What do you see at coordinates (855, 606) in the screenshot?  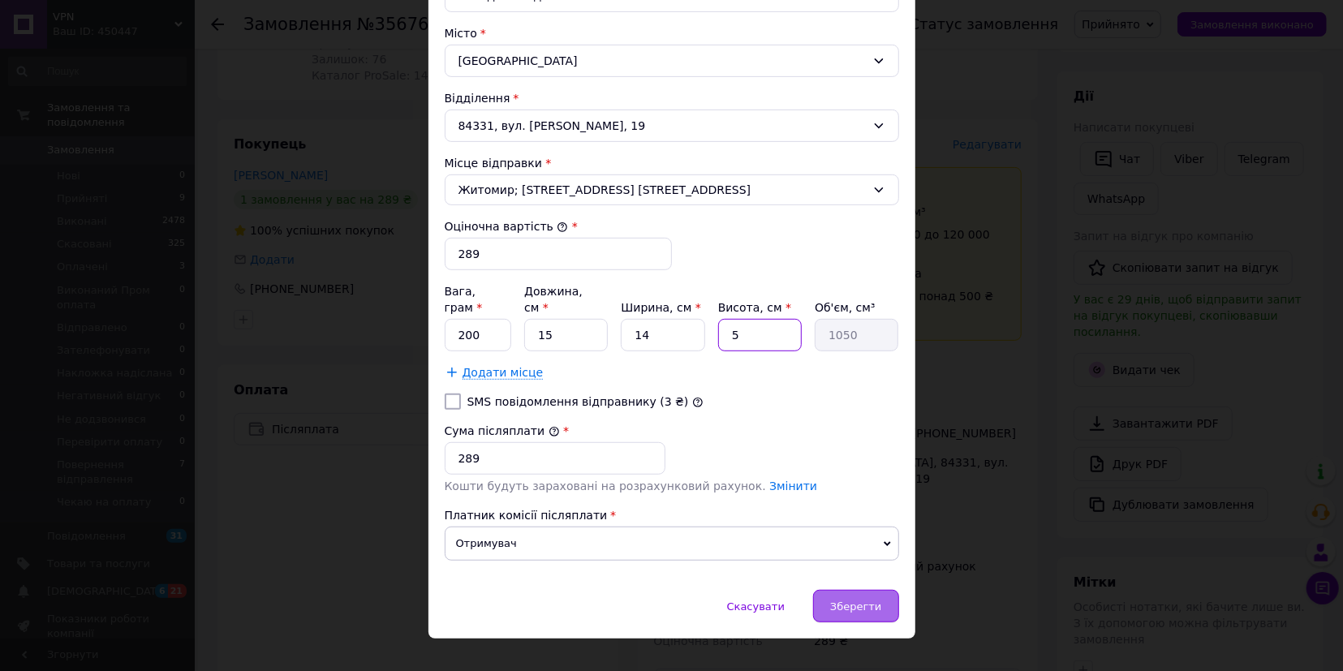 I see `span: Зберегти` at bounding box center [855, 606].